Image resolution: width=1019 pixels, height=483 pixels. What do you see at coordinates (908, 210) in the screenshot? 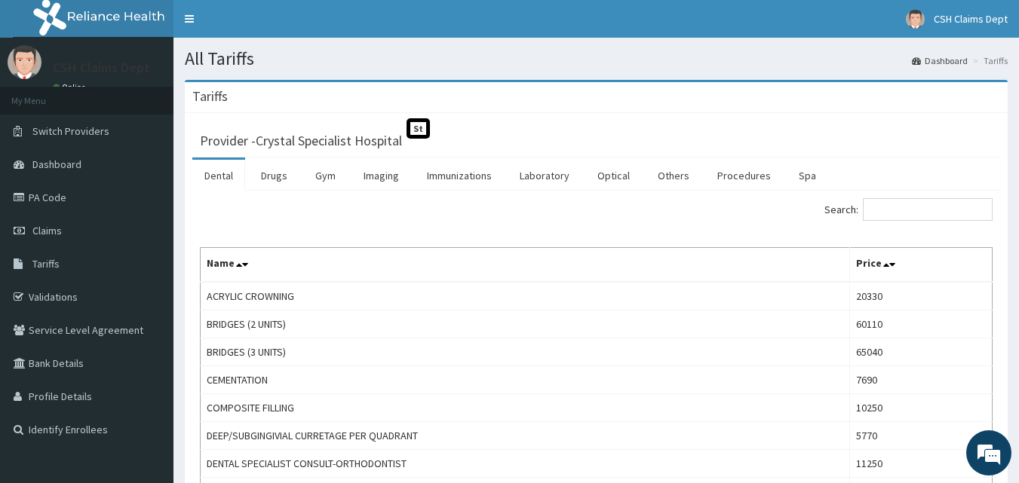
I see `label: Search:` at bounding box center [908, 210].